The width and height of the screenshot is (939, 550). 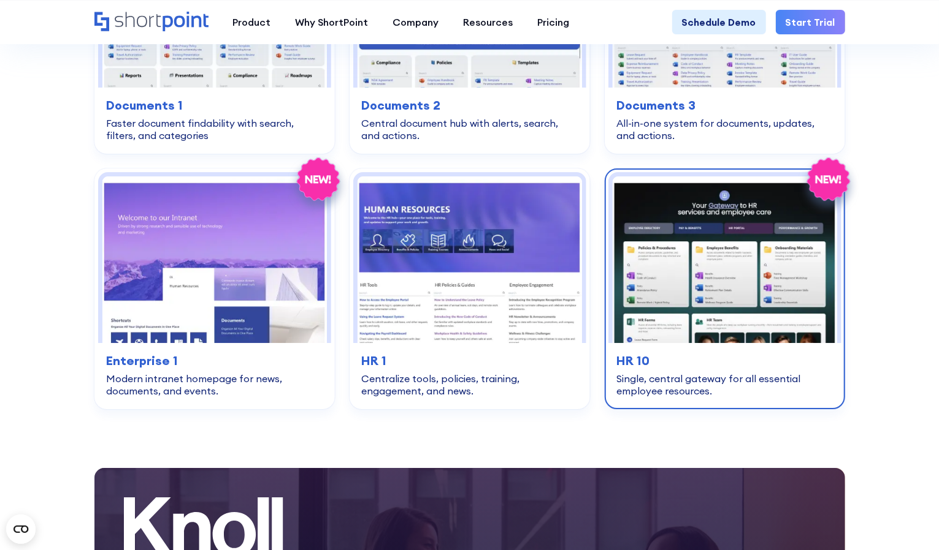 I want to click on div: Resources, so click(x=488, y=22).